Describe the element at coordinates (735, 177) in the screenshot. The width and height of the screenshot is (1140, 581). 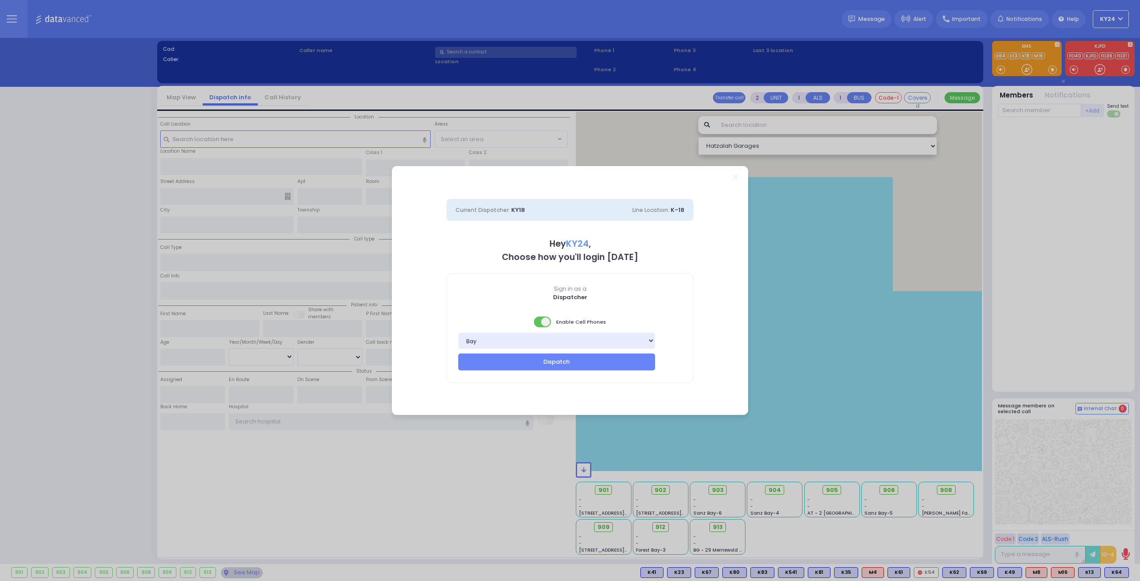
I see `a: Close` at that location.